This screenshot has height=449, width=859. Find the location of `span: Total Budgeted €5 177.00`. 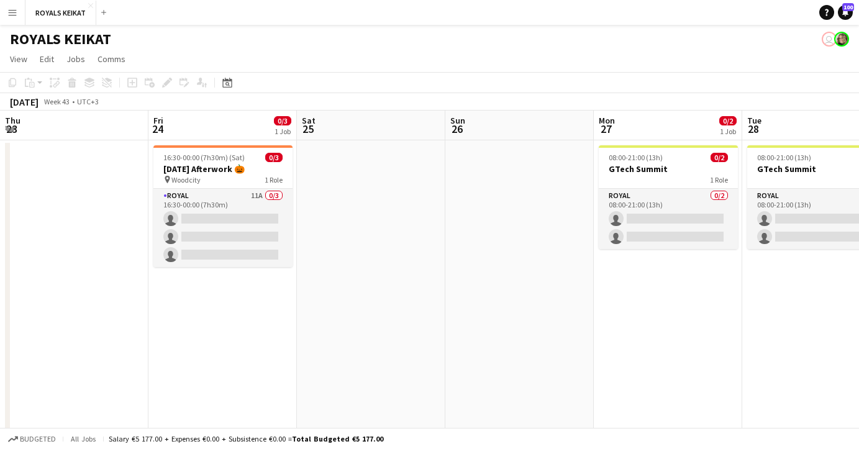

span: Total Budgeted €5 177.00 is located at coordinates (337, 439).